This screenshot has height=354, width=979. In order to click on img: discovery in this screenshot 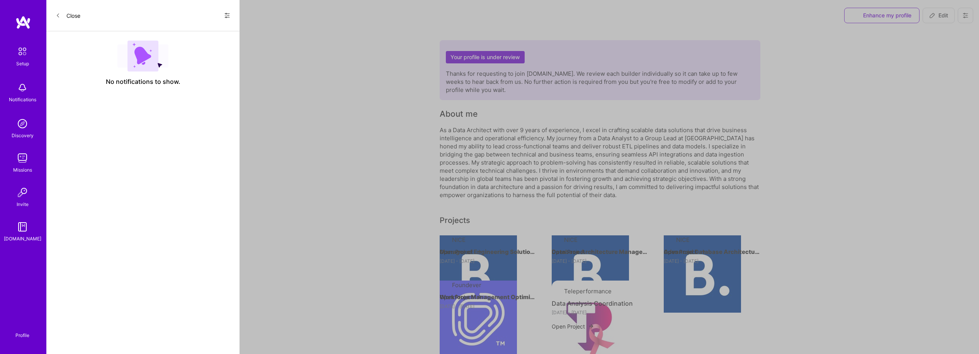, I will do `click(22, 124)`.